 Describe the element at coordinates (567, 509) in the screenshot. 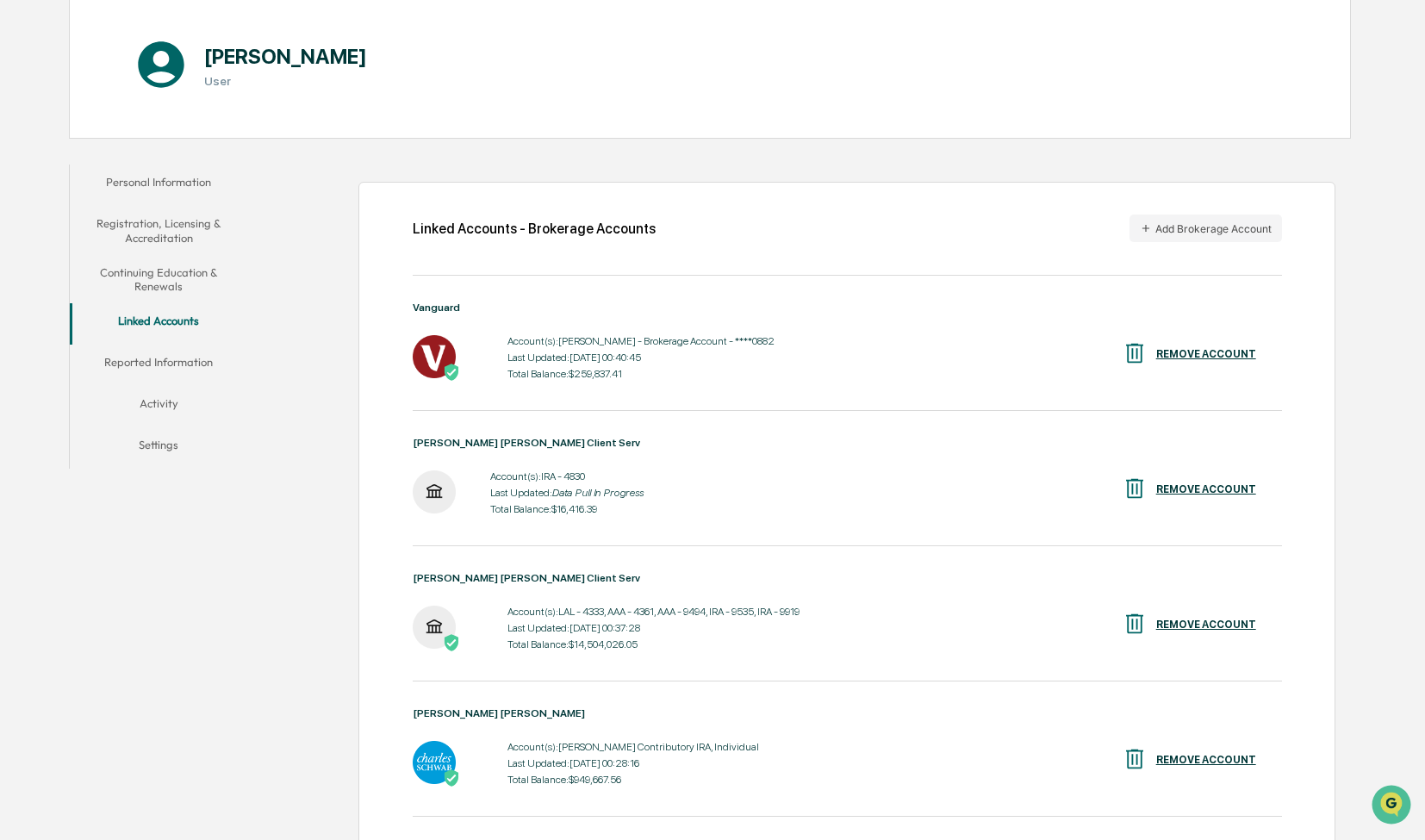

I see `div: Total Balance: $16,416.39` at that location.